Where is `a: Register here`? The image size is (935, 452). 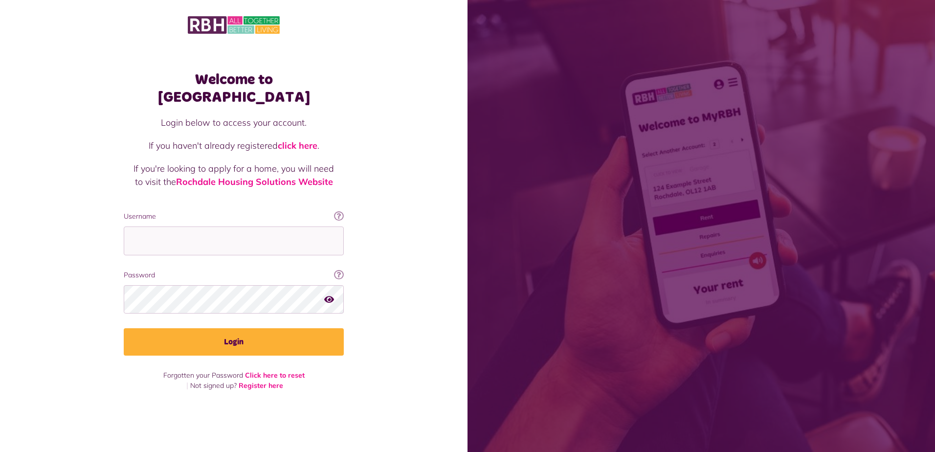 a: Register here is located at coordinates (261, 385).